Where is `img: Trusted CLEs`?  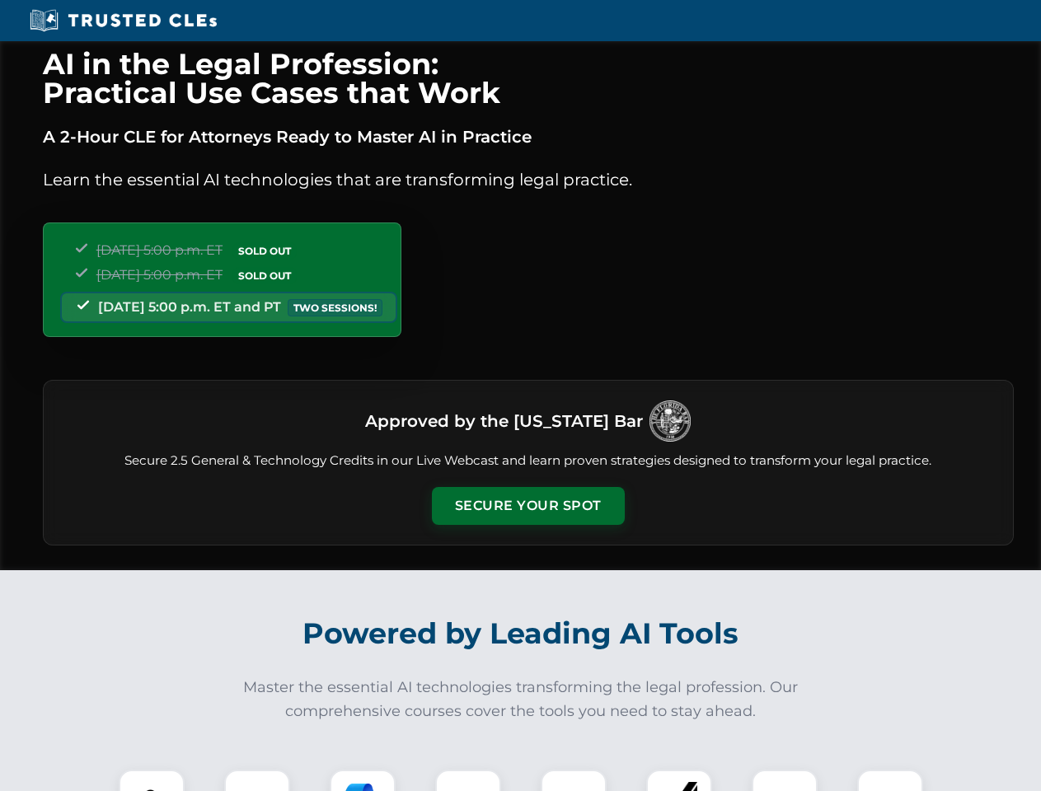 img: Trusted CLEs is located at coordinates (123, 21).